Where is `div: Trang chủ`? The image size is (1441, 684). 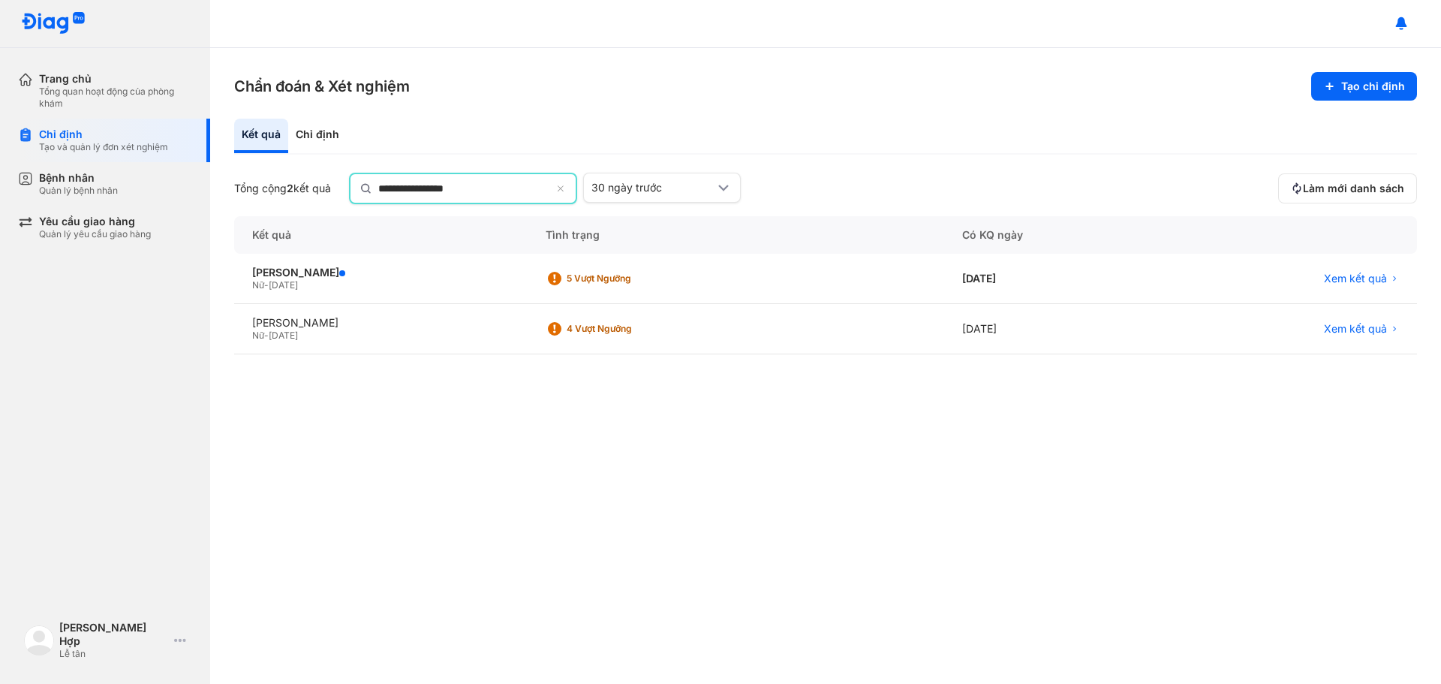
div: Trang chủ is located at coordinates (116, 79).